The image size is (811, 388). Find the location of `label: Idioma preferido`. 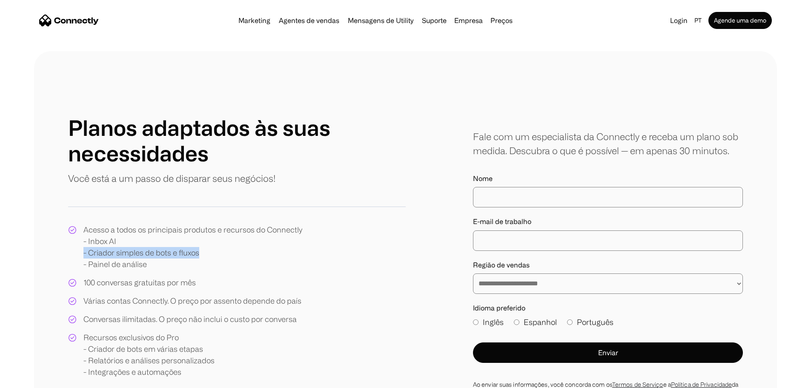

label: Idioma preferido is located at coordinates (608, 308).